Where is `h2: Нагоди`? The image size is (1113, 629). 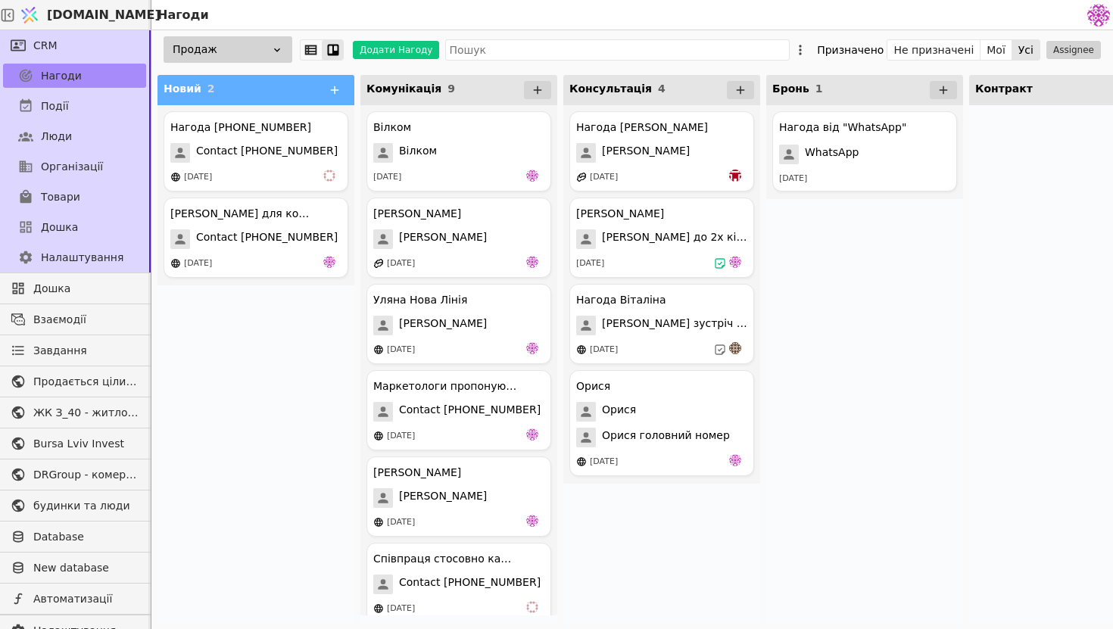 h2: Нагоди is located at coordinates (180, 15).